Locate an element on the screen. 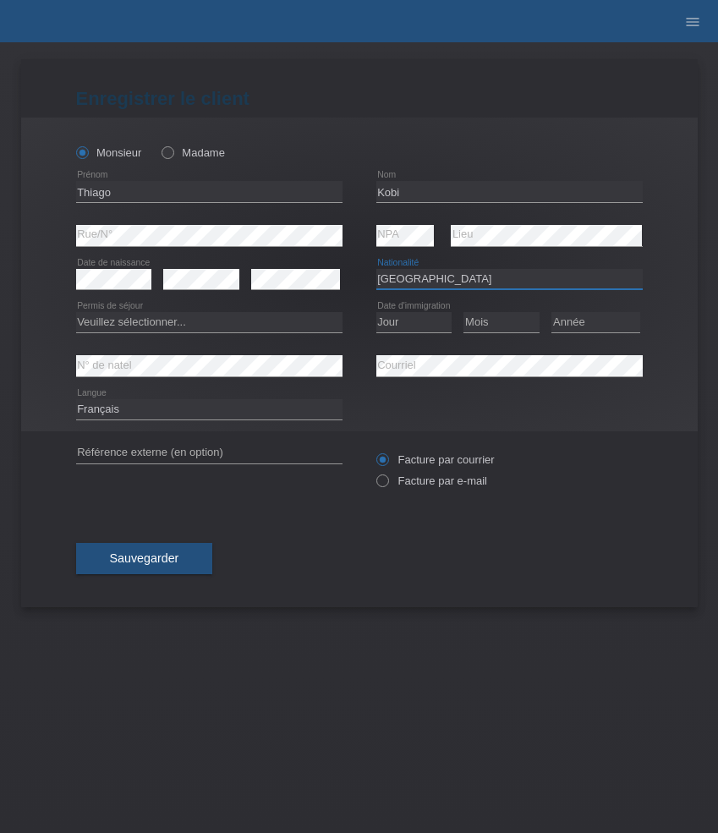  span: Sauvegarder is located at coordinates (145, 558).